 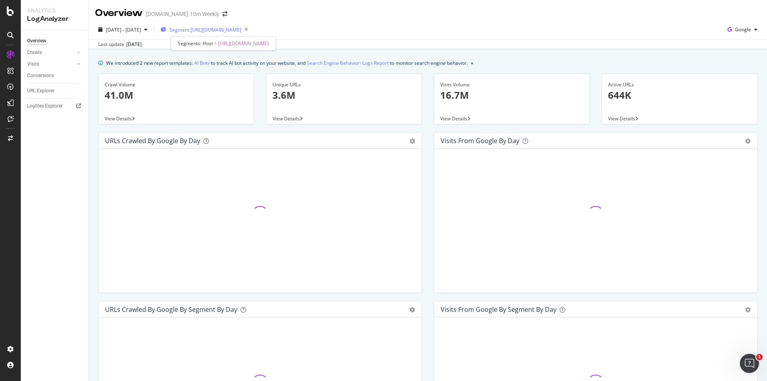 I want to click on button: Google, so click(x=743, y=30).